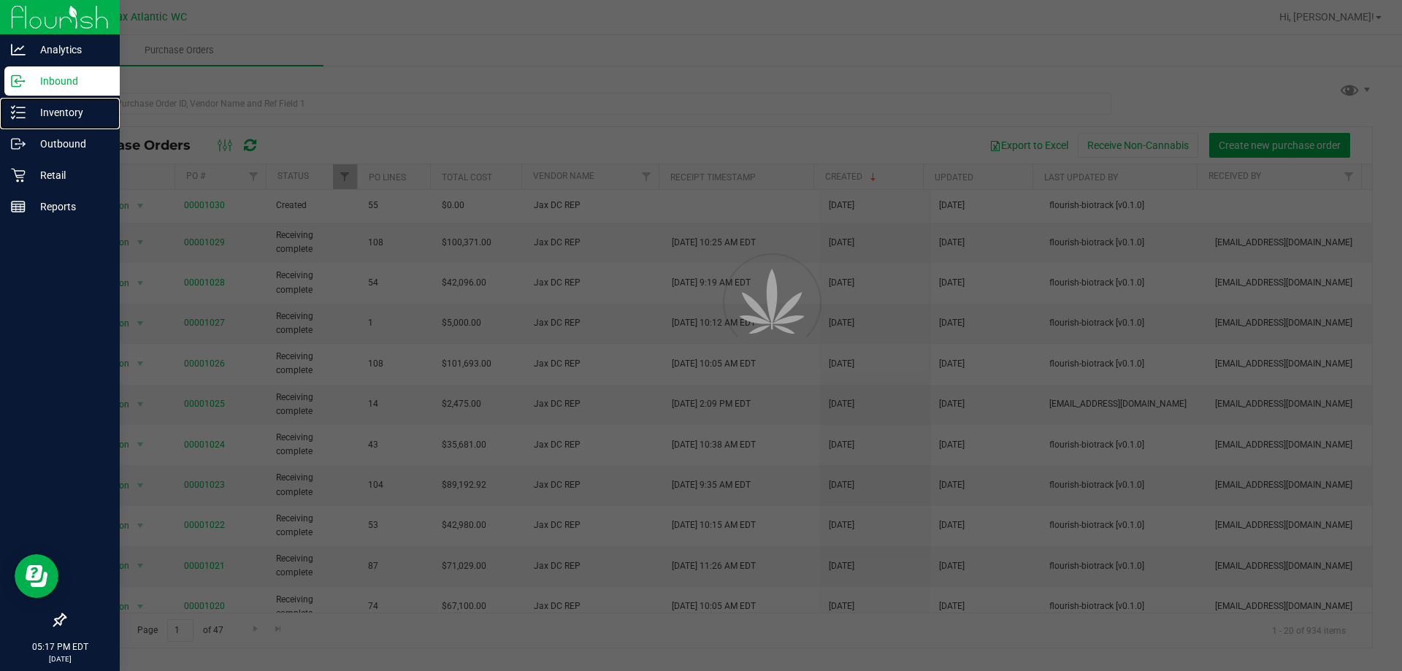 This screenshot has width=1402, height=671. Describe the element at coordinates (60, 647) in the screenshot. I see `p: 05:17 PM EDT` at that location.